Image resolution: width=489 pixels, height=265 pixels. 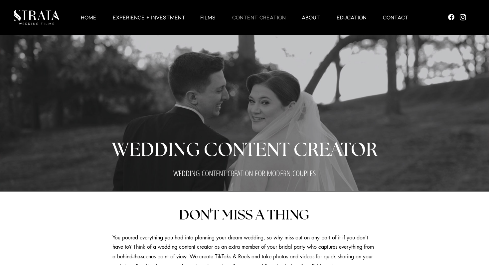 I want to click on a: Films, so click(x=208, y=17).